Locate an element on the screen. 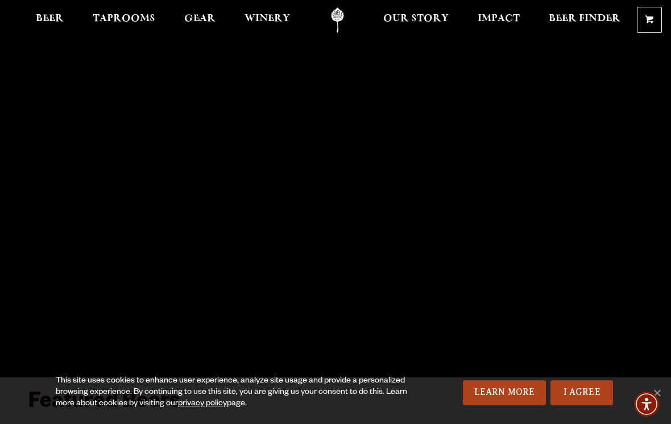 The height and width of the screenshot is (424, 671). a: I Agree is located at coordinates (582, 393).